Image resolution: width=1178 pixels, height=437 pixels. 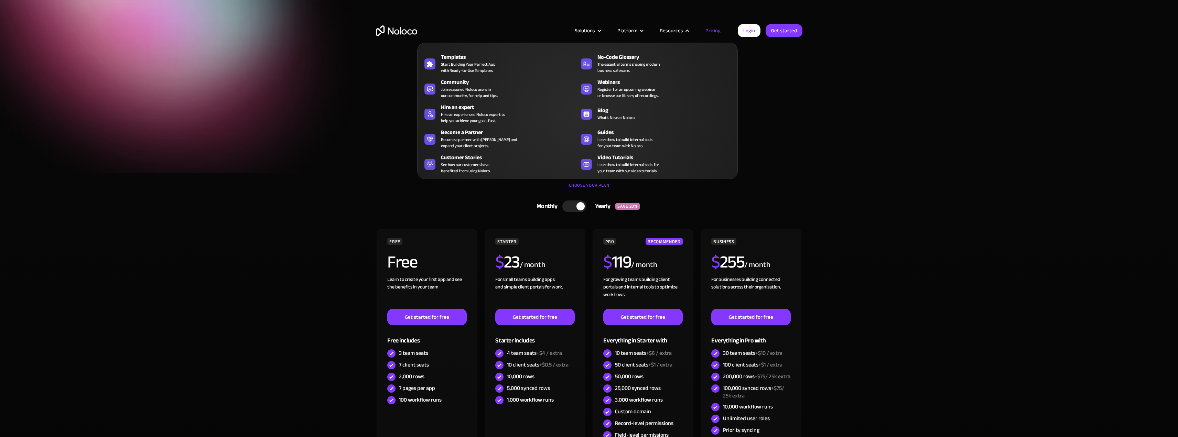 What do you see at coordinates (667, 158) in the screenshot?
I see `div: Video Tutorials` at bounding box center [667, 158].